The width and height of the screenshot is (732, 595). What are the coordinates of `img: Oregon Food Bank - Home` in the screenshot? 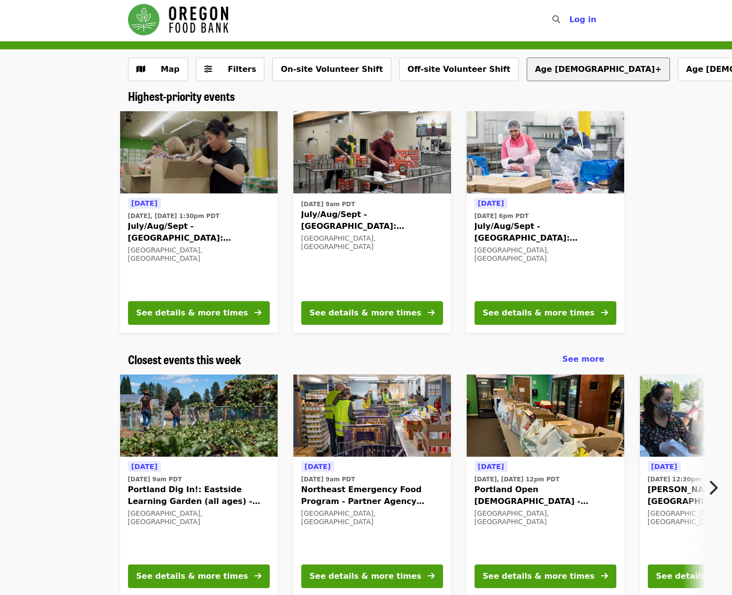 It's located at (178, 20).